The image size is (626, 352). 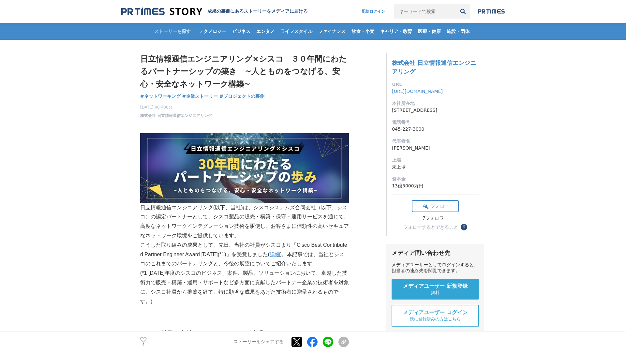 What do you see at coordinates (363, 31) in the screenshot?
I see `a: 飲食・小売` at bounding box center [363, 31].